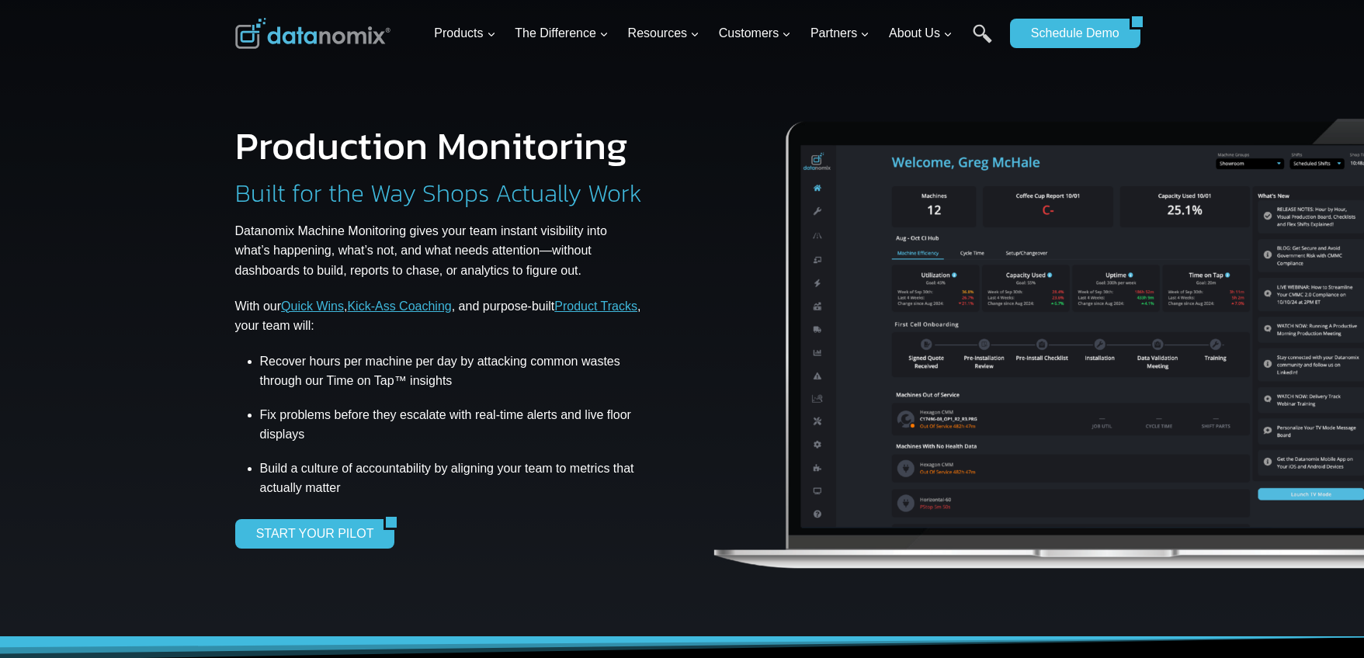 This screenshot has width=1364, height=658. What do you see at coordinates (453, 478) in the screenshot?
I see `li: Build a culture of accountability by aligning your team to metrics that actually matter` at bounding box center [453, 478].